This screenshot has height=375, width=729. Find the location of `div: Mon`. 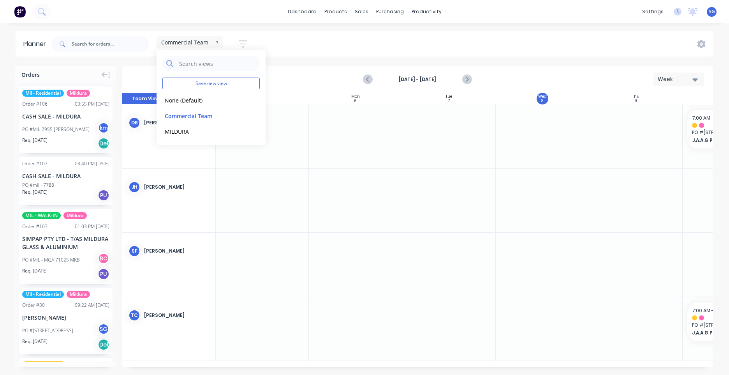

div: Mon is located at coordinates (355, 97).